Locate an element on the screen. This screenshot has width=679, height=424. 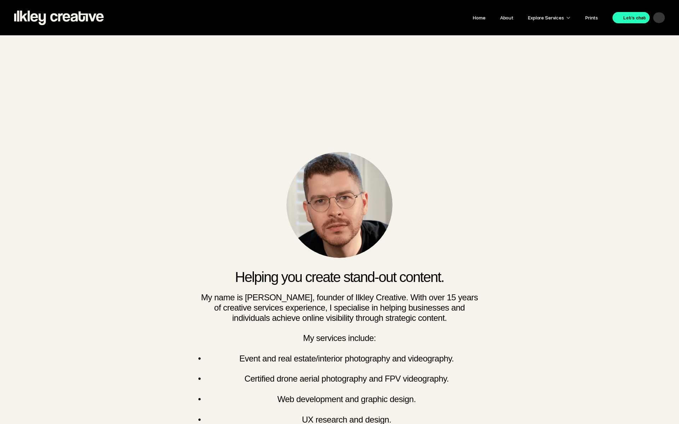
a: Let's chat is located at coordinates (631, 18).